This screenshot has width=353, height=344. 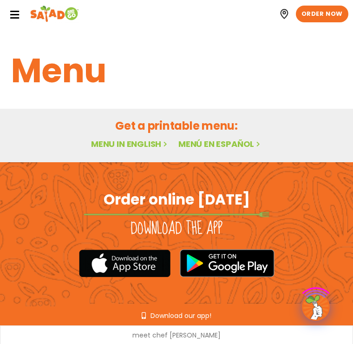 What do you see at coordinates (125, 263) in the screenshot?
I see `img: appstore` at bounding box center [125, 263].